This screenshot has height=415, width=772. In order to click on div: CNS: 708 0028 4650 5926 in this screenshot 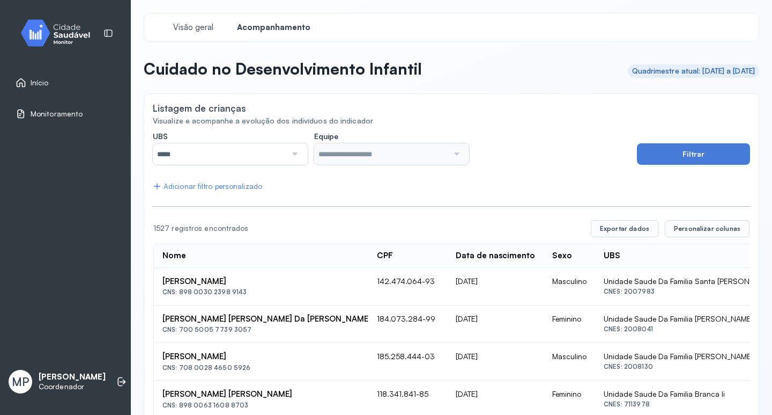, I will do `click(261, 367)`.